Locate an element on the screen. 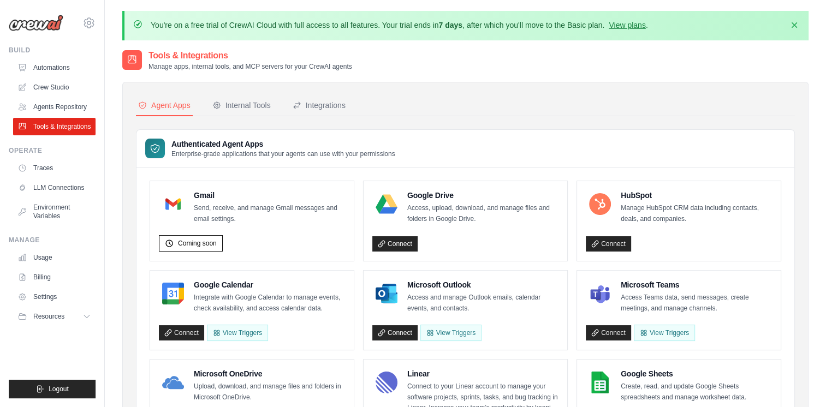 This screenshot has height=407, width=826. img: Logo is located at coordinates (36, 23).